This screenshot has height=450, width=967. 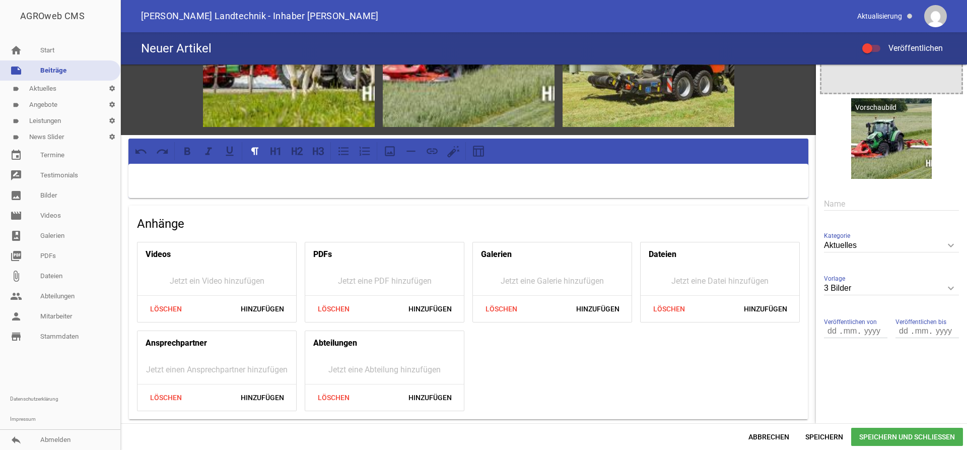 I want to click on div: Jetzt eine Datei hinzufügen, so click(x=720, y=281).